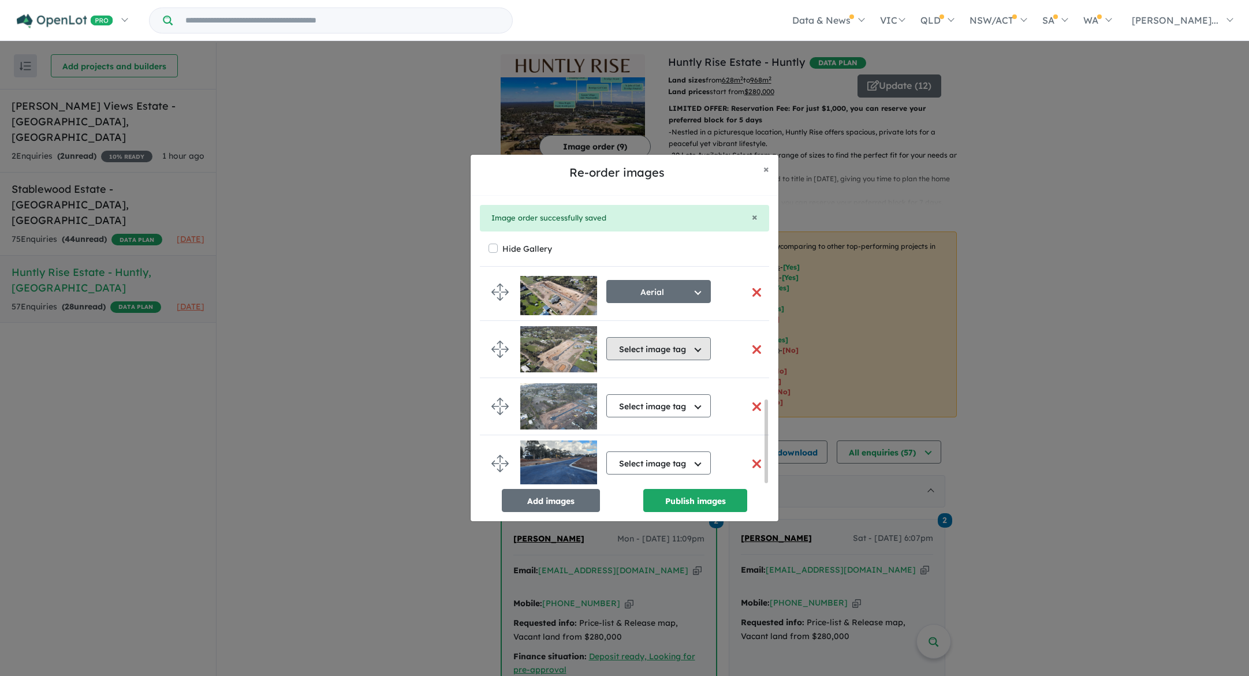  What do you see at coordinates (624, 218) in the screenshot?
I see `div: Image order successfully saved` at bounding box center [624, 218].